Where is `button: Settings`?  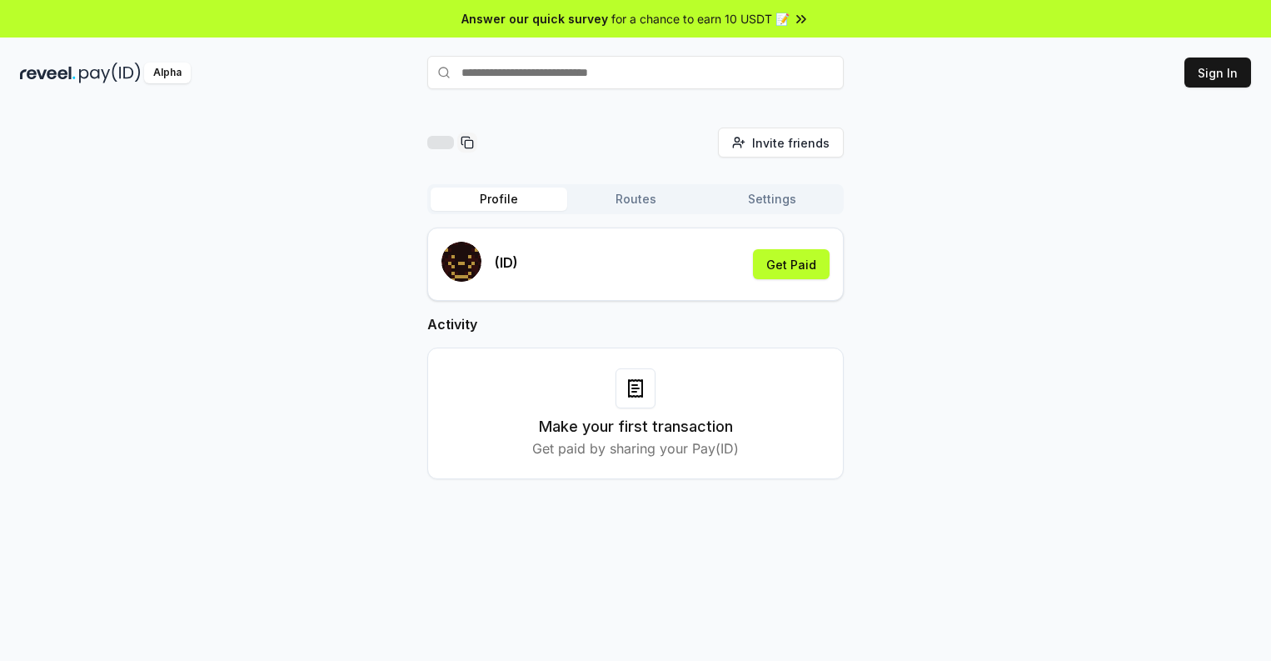
button: Settings is located at coordinates (772, 199).